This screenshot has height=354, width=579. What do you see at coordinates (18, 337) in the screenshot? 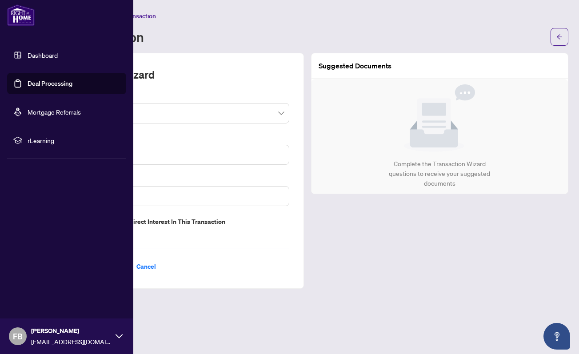
I see `span: FB` at bounding box center [18, 337].